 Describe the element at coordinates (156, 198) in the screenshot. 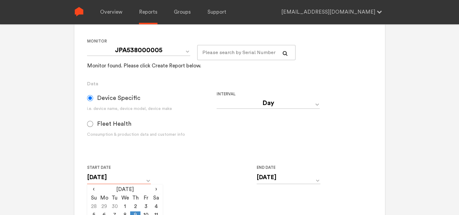

I see `th: Sa` at that location.